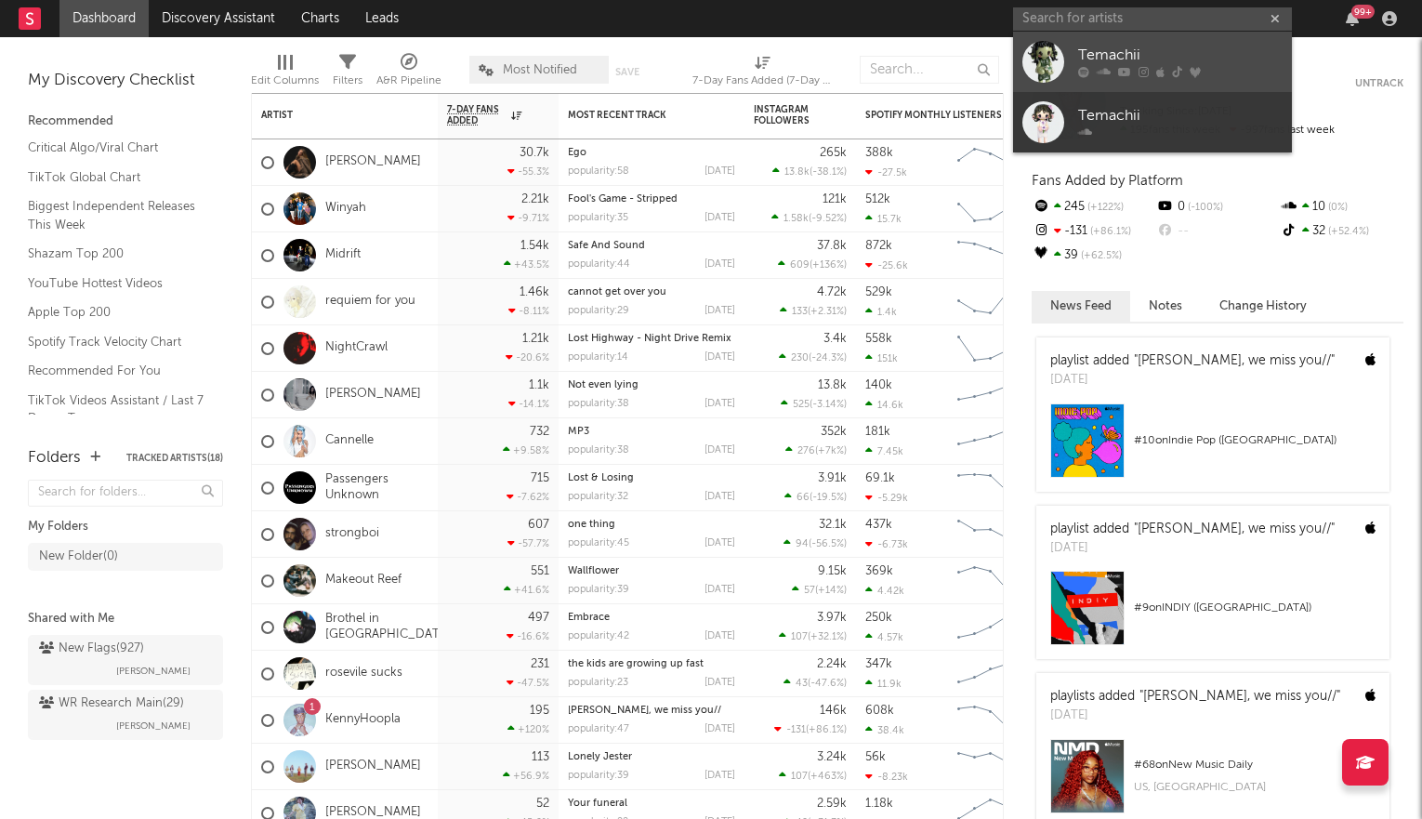 This screenshot has width=1422, height=819. Describe the element at coordinates (284, 73) in the screenshot. I see `div: Edit Columns` at that location.